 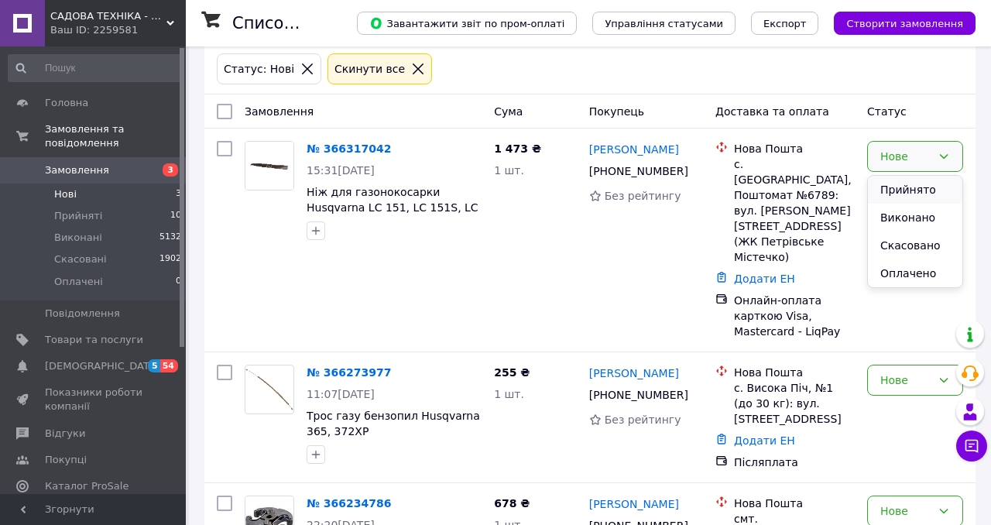 I want to click on div: Статус: Нові, so click(x=259, y=69).